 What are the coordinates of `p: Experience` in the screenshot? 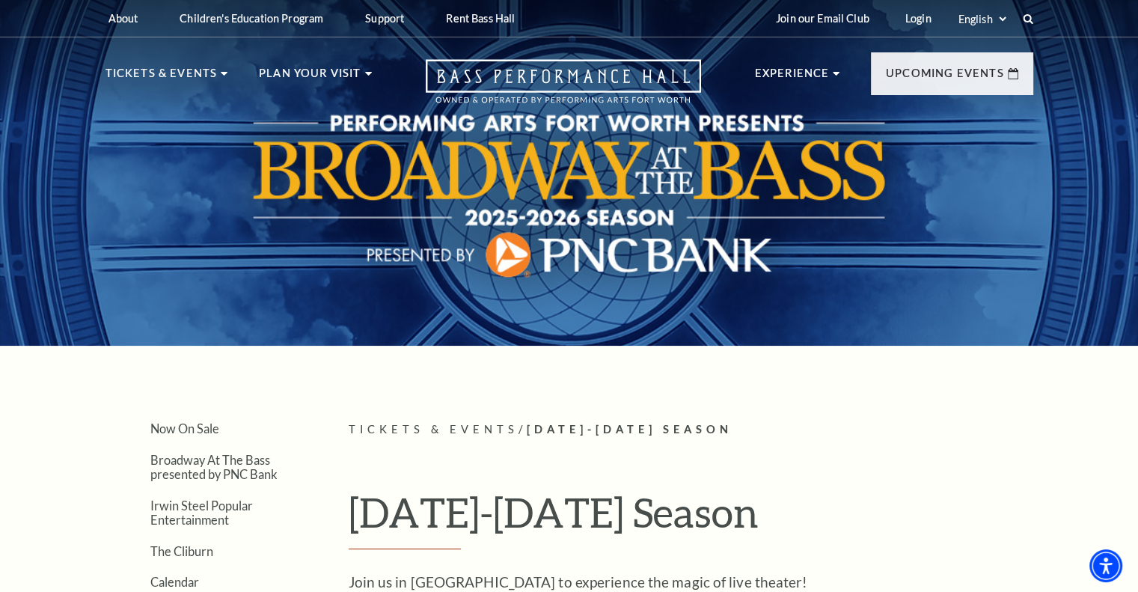 It's located at (792, 78).